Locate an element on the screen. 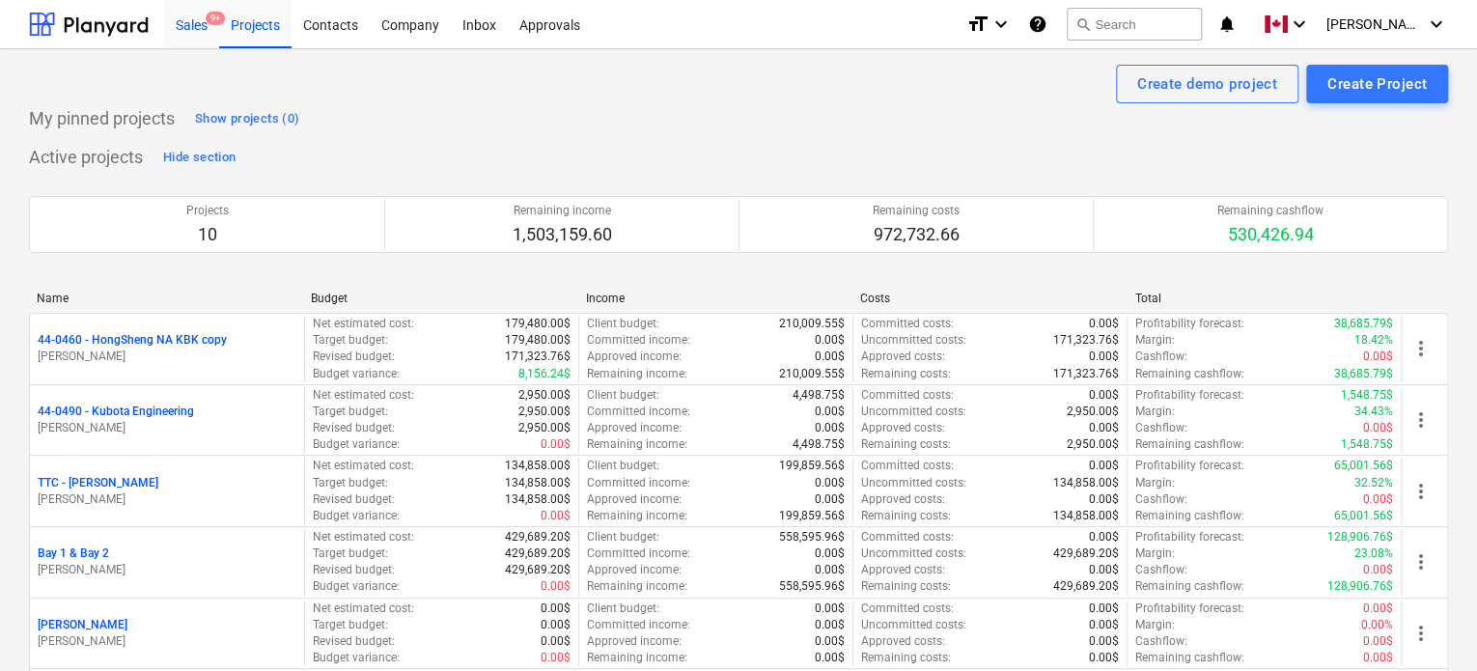  p: 32.52% is located at coordinates (1374, 483).